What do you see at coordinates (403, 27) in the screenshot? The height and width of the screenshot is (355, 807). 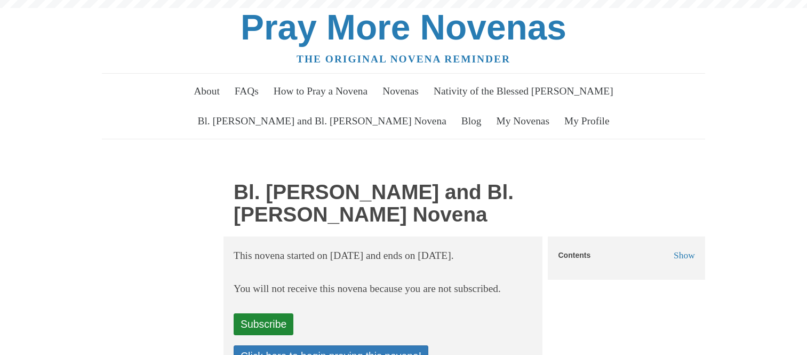 I see `a: Pray More Novenas` at bounding box center [403, 27].